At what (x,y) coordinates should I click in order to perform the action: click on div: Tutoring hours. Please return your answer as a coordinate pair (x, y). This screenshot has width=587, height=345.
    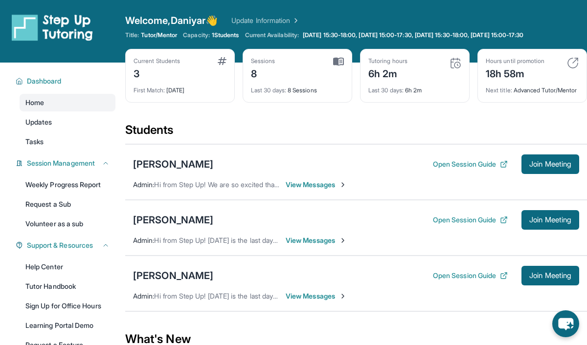
    Looking at the image, I should click on (388, 61).